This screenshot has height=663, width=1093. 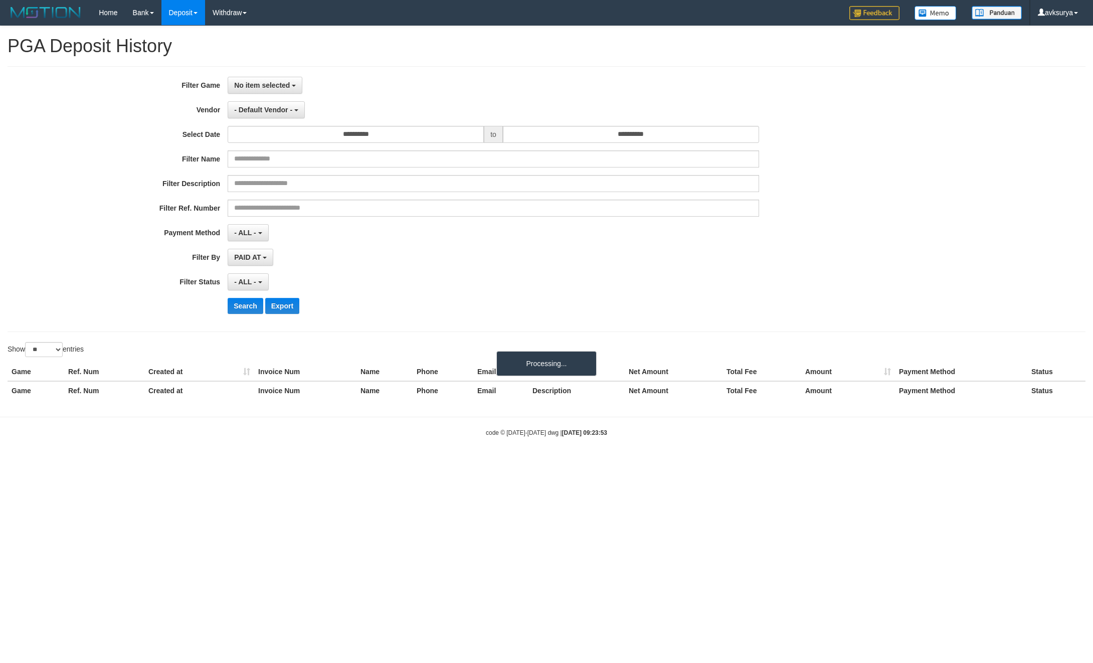 I want to click on th: Description, so click(x=576, y=390).